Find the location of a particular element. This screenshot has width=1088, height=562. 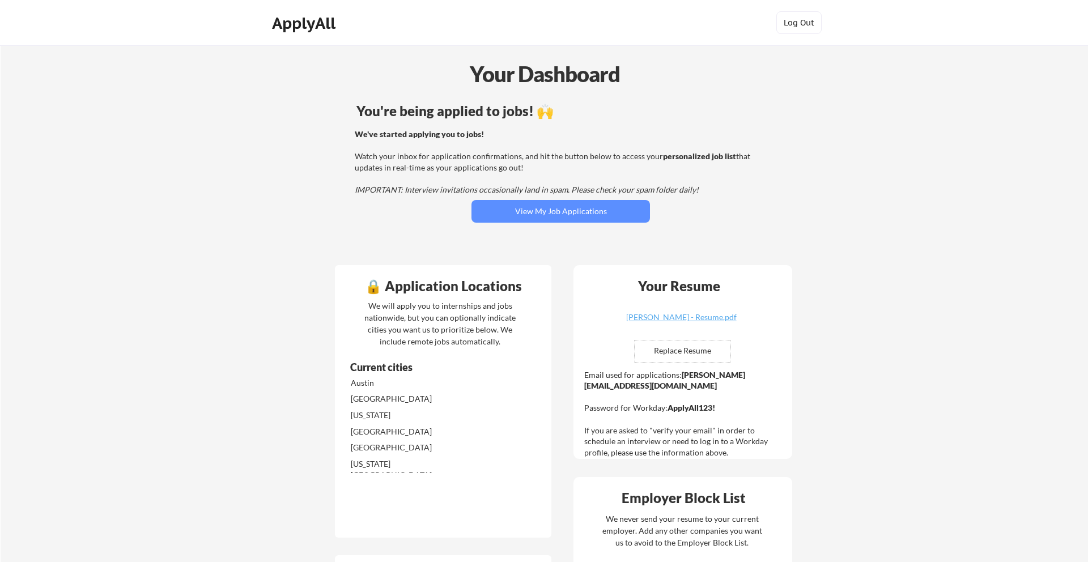

div: ApplyAll is located at coordinates (305, 23).